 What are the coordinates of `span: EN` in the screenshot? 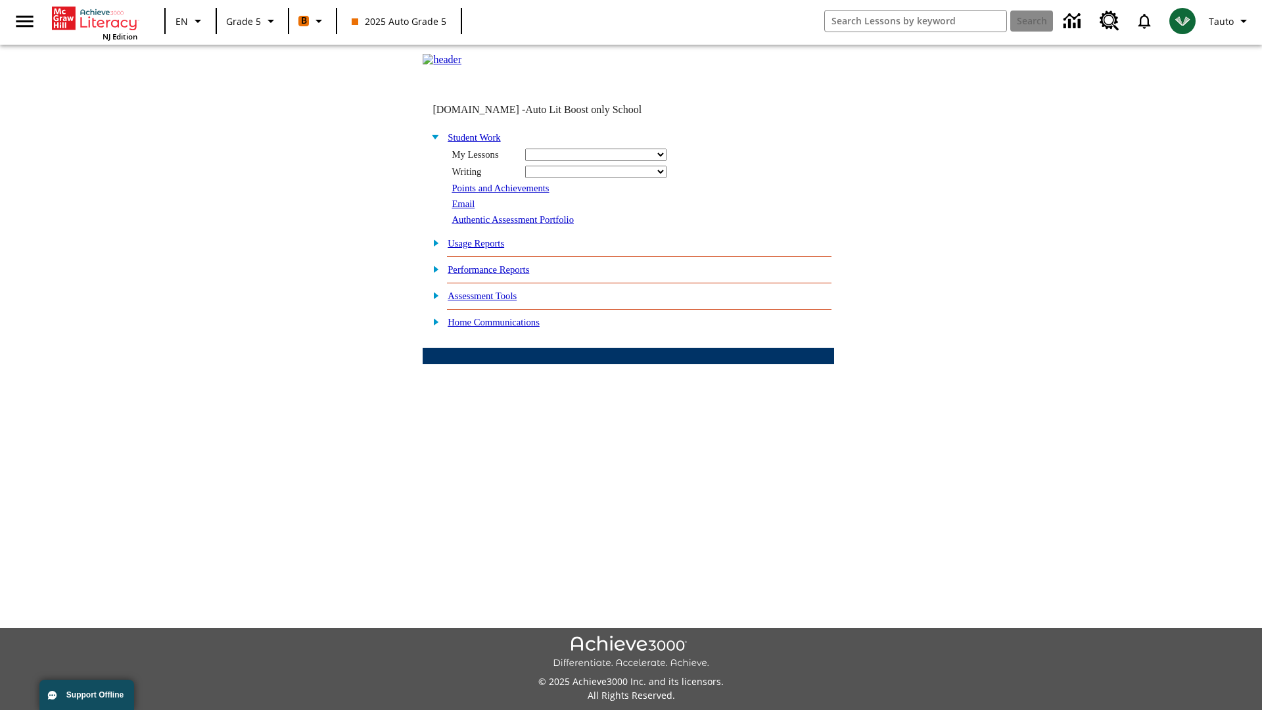 It's located at (181, 21).